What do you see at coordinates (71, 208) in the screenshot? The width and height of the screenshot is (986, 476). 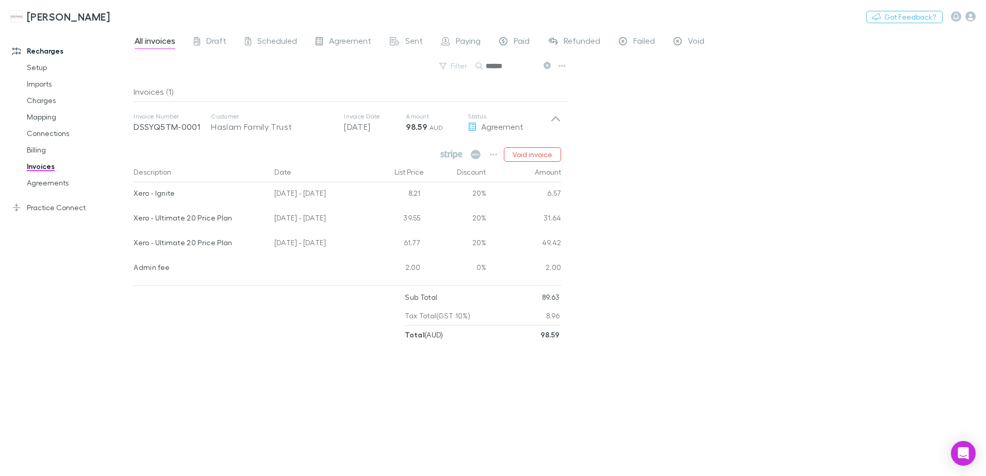 I see `a: Practice Connect` at bounding box center [71, 208].